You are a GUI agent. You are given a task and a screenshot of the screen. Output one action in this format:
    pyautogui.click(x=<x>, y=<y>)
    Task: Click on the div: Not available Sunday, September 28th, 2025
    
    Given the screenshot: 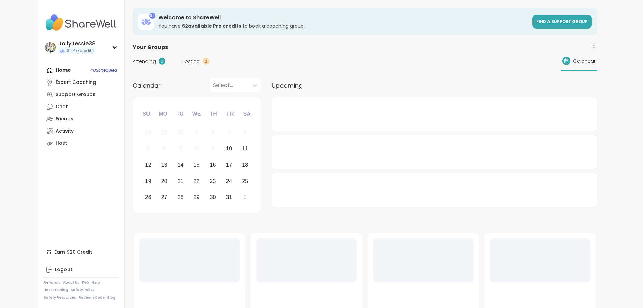 What is the action you would take?
    pyautogui.click(x=148, y=132)
    